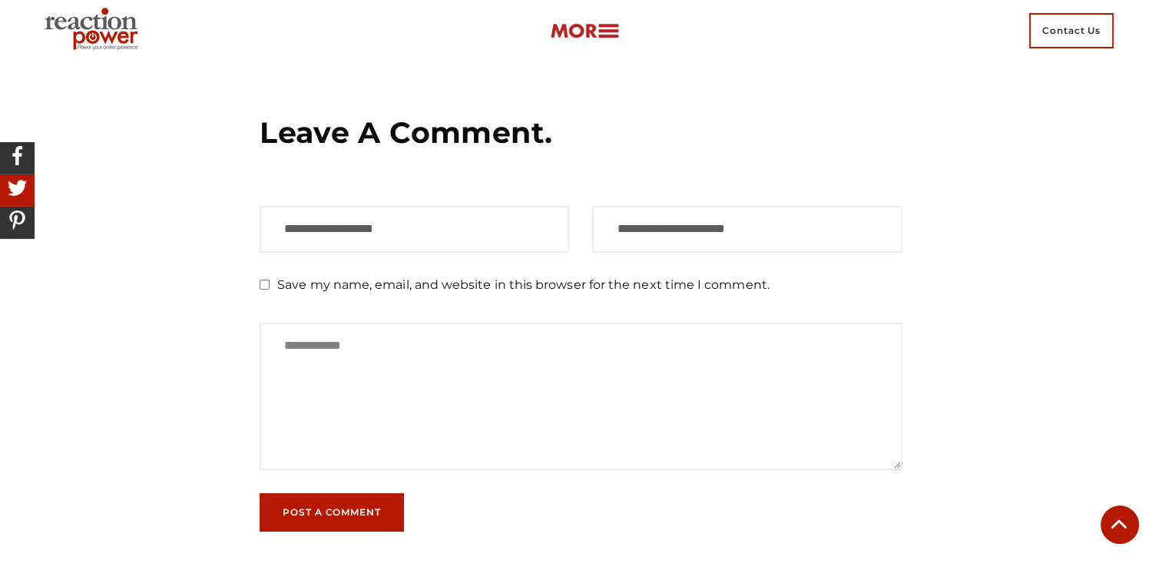  What do you see at coordinates (17, 220) in the screenshot?
I see `img: Share On Pinterest` at bounding box center [17, 220].